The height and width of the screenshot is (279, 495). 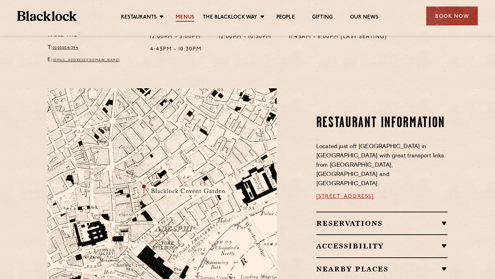 What do you see at coordinates (382, 269) in the screenshot?
I see `h2: Nearby Places` at bounding box center [382, 269].